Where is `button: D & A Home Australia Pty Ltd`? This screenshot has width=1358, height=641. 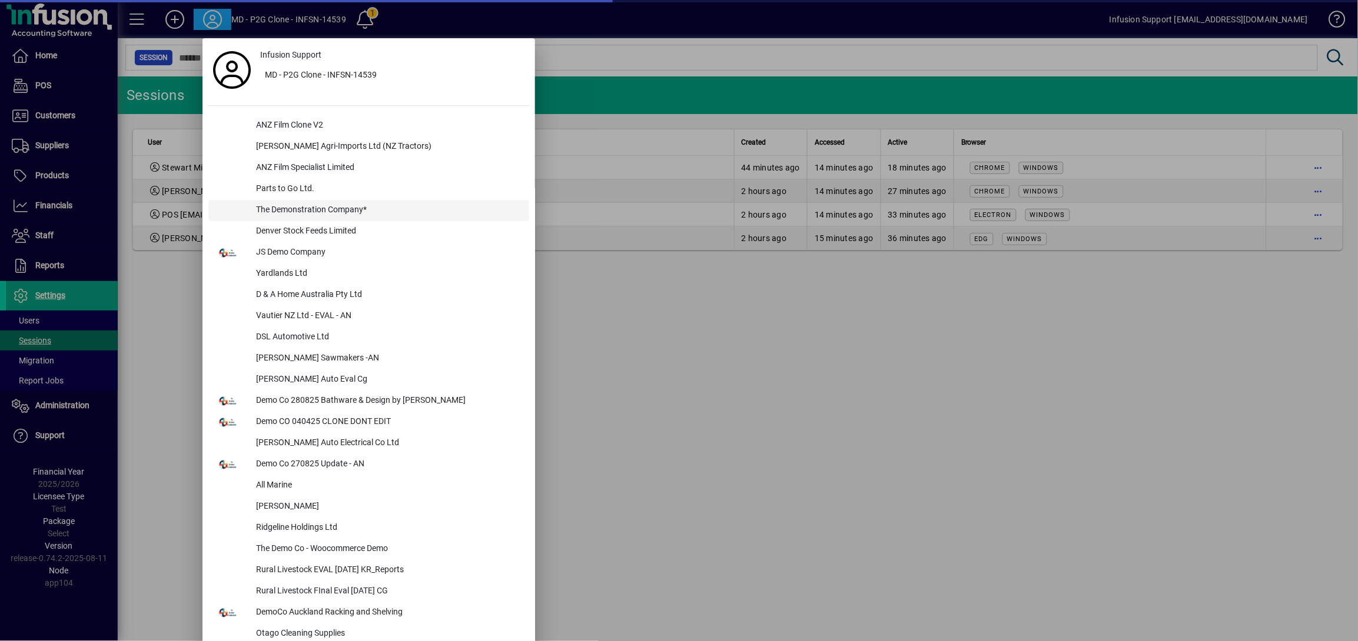
button: D & A Home Australia Pty Ltd is located at coordinates (368, 295).